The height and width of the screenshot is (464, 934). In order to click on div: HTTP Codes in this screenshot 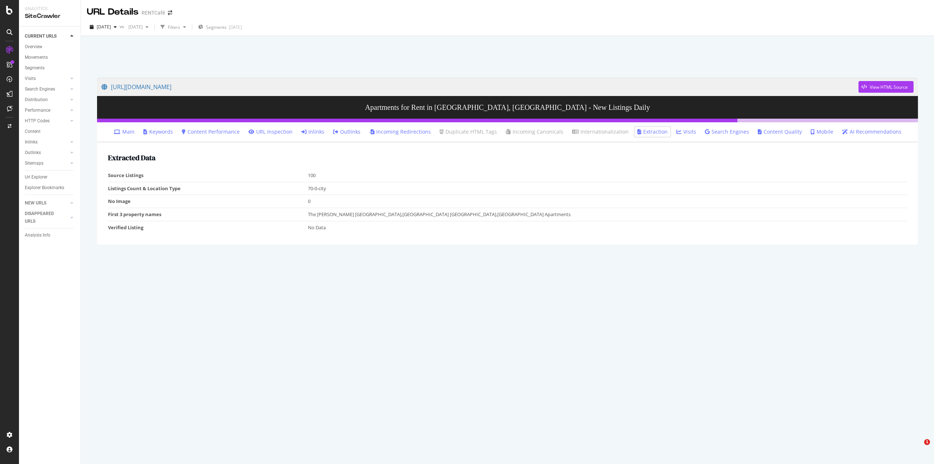, I will do `click(37, 121)`.